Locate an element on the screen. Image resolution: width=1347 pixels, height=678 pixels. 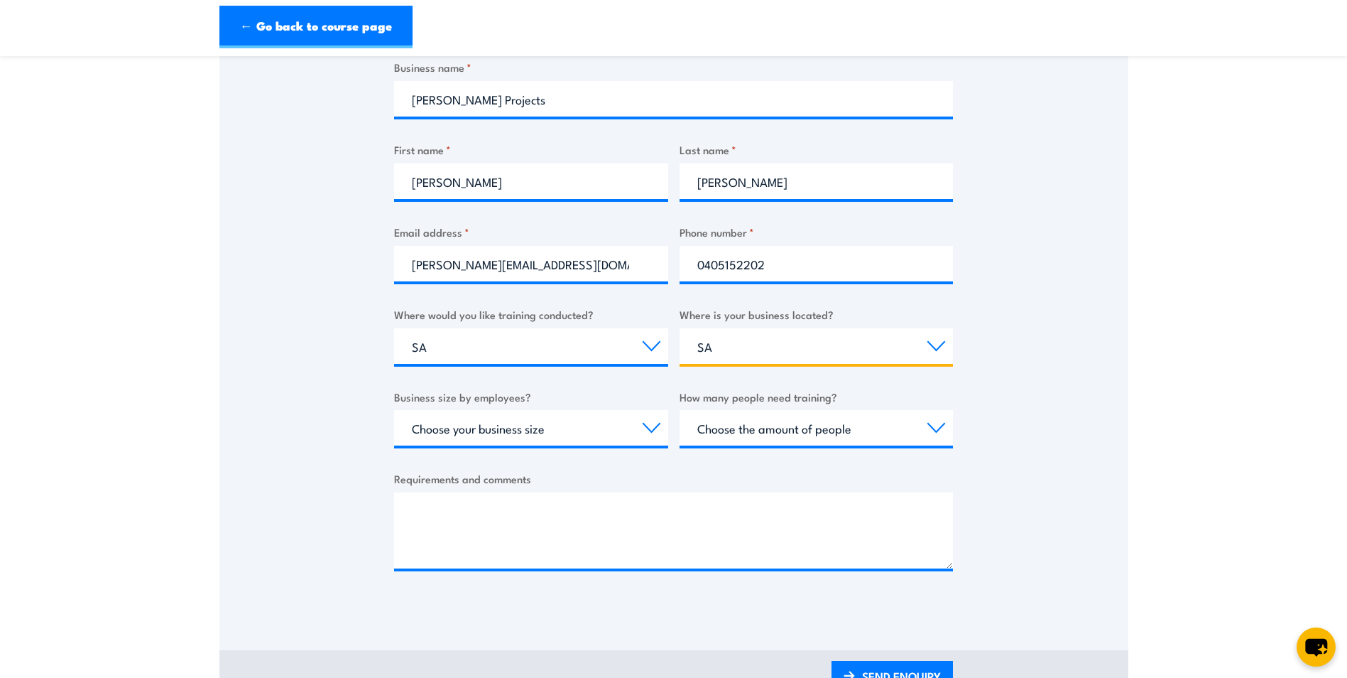
label: Where would you like training conducted? is located at coordinates (531, 314).